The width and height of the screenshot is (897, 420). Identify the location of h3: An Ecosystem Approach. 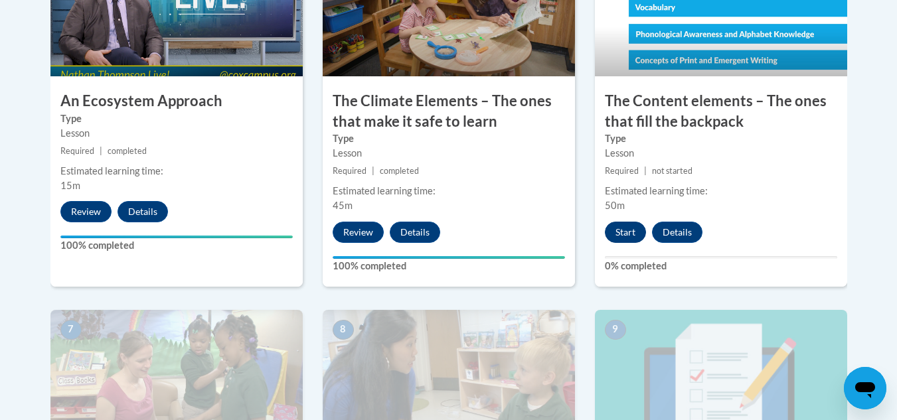
(177, 101).